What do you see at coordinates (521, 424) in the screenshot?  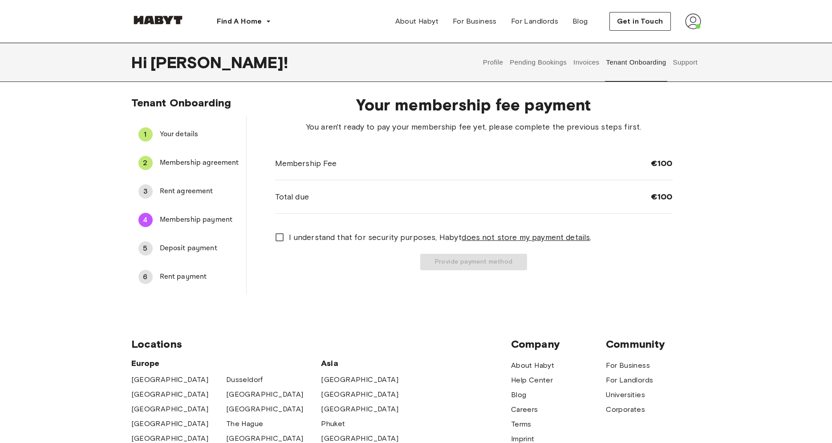 I see `a: Terms` at bounding box center [521, 424].